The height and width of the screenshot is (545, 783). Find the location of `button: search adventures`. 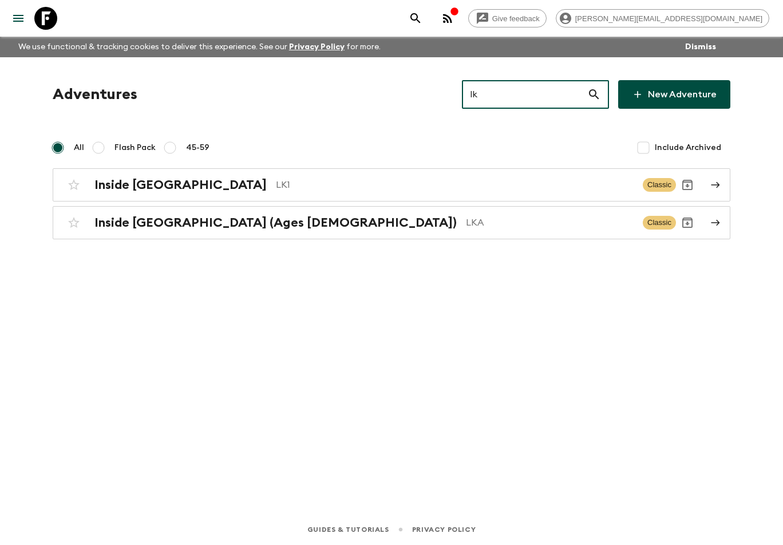

button: search adventures is located at coordinates (416, 18).